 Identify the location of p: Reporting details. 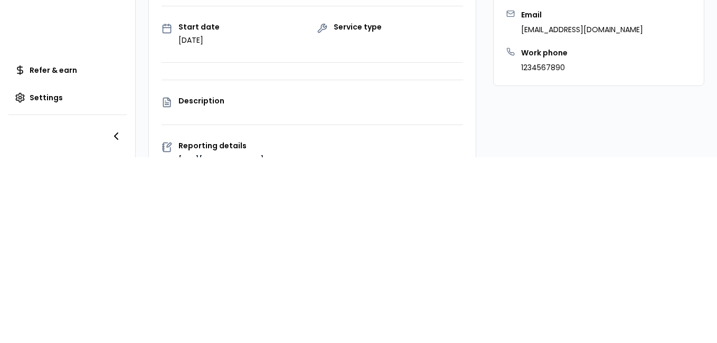
(320, 146).